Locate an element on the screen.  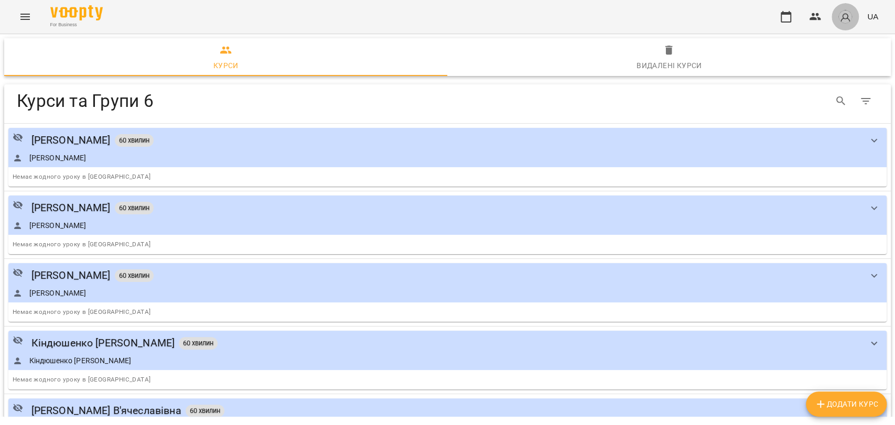
span: UA is located at coordinates (872, 16).